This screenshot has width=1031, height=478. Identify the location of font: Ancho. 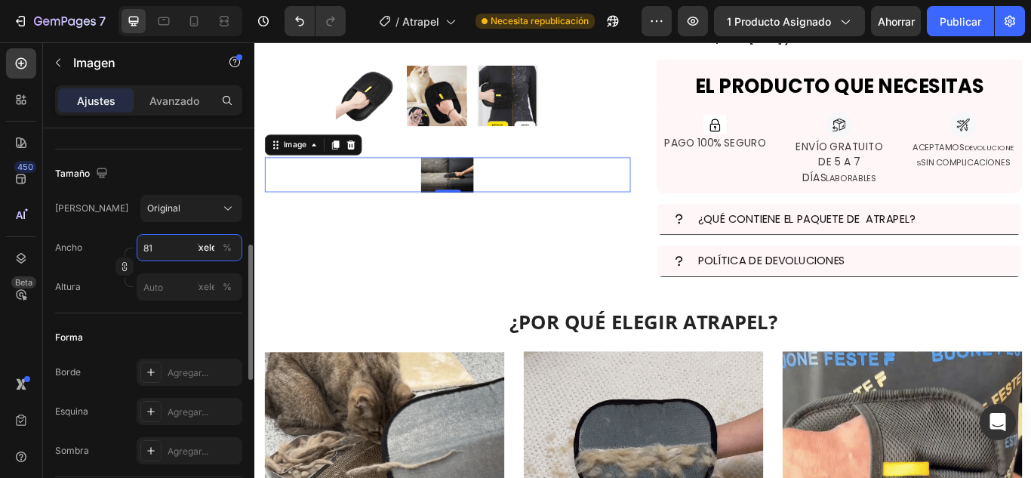
(69, 247).